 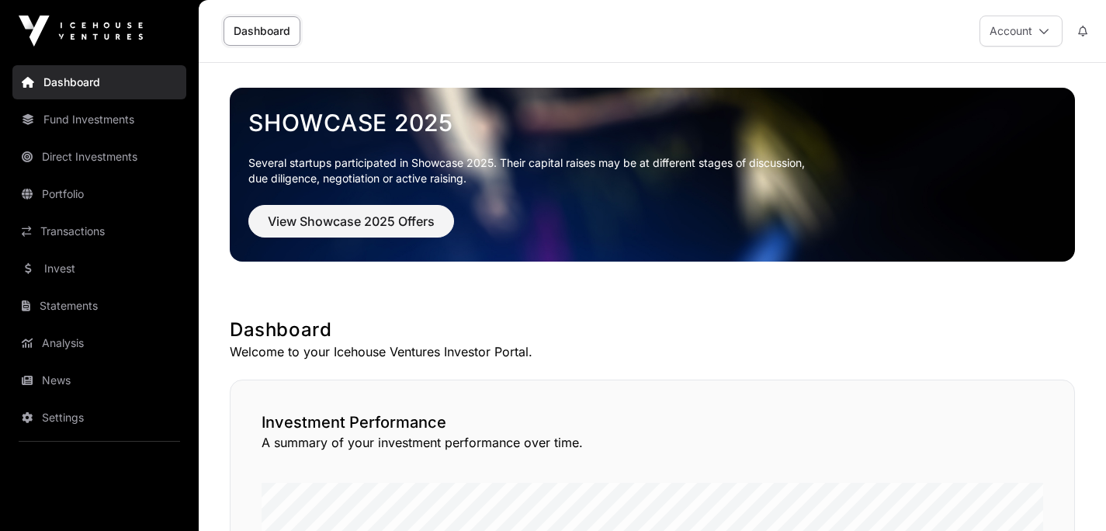 What do you see at coordinates (652, 443) in the screenshot?
I see `p: A summary of your investment performance over time.` at bounding box center [652, 443].